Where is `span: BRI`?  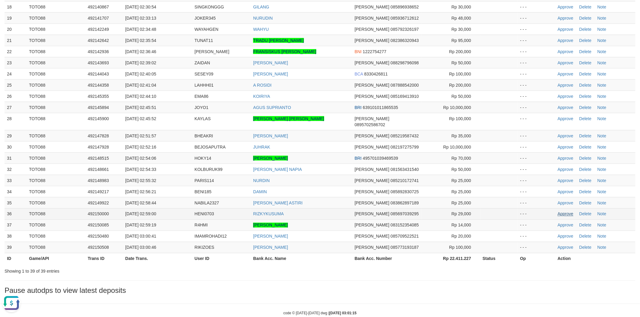 span: BRI is located at coordinates (358, 158).